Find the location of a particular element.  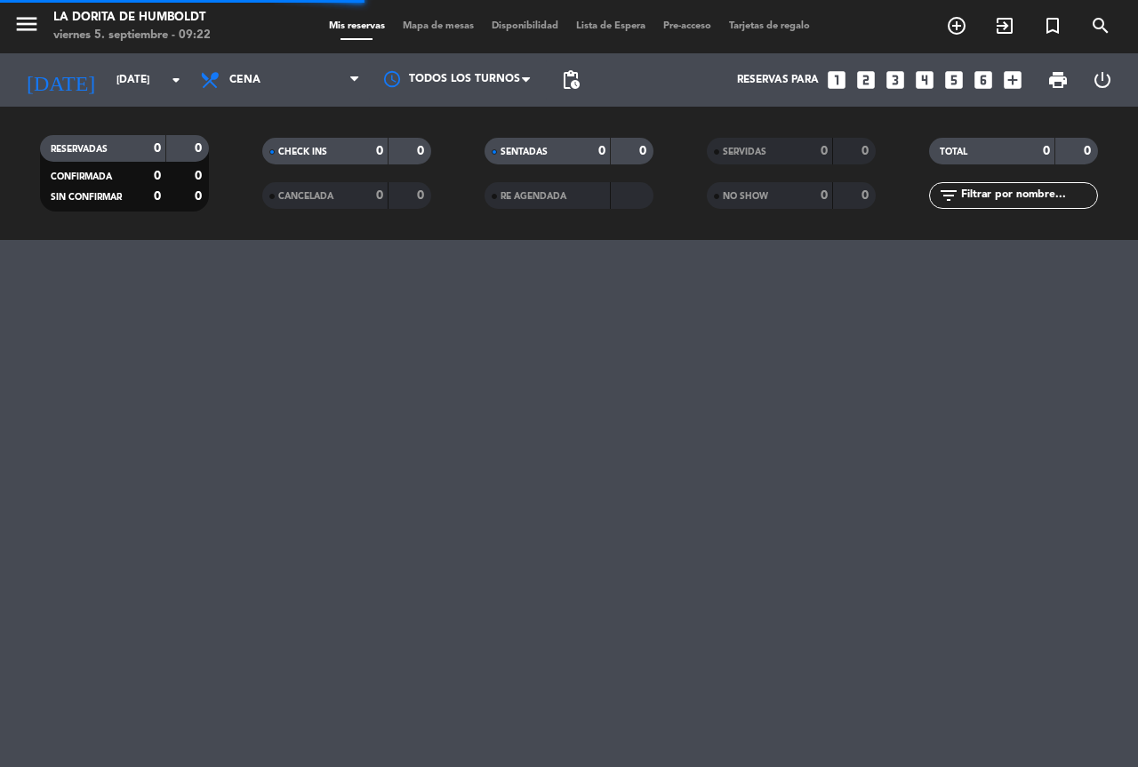

span: print is located at coordinates (1058, 80).